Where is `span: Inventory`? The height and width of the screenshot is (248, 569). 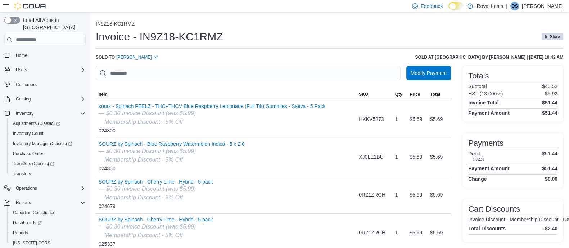 span: Inventory is located at coordinates (24, 113).